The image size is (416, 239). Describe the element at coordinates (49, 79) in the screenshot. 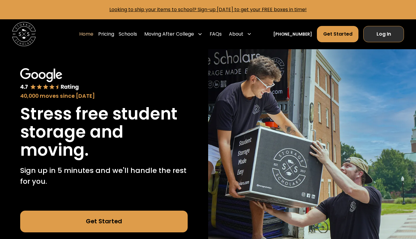

I see `img: Google 4.7 star rating` at that location.